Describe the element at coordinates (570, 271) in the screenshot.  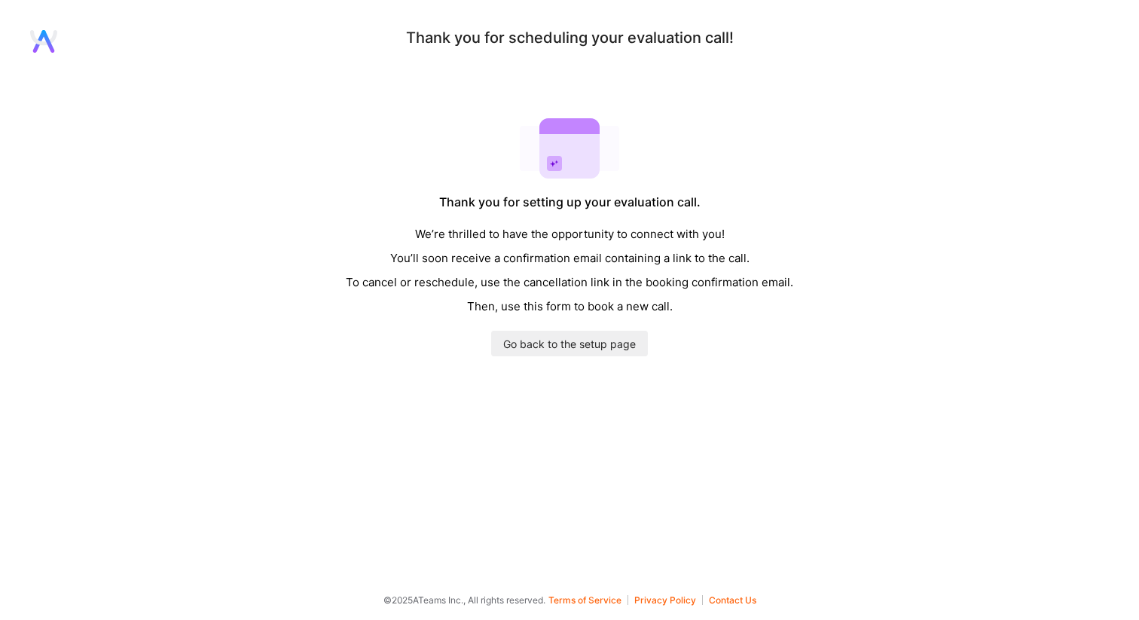
I see `div: We’re thrilled to have the opportunity to connect with you! You’ll soon receive a confirmation em...` at that location.